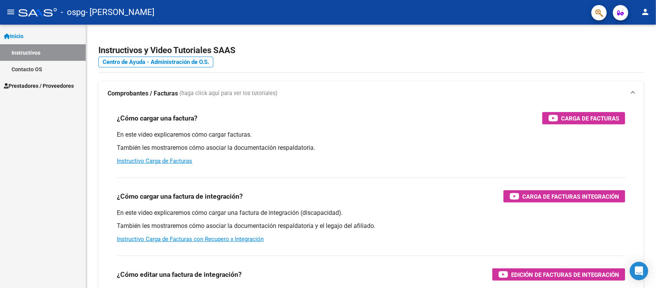  What do you see at coordinates (143, 93) in the screenshot?
I see `strong: Comprobantes / Facturas` at bounding box center [143, 93].